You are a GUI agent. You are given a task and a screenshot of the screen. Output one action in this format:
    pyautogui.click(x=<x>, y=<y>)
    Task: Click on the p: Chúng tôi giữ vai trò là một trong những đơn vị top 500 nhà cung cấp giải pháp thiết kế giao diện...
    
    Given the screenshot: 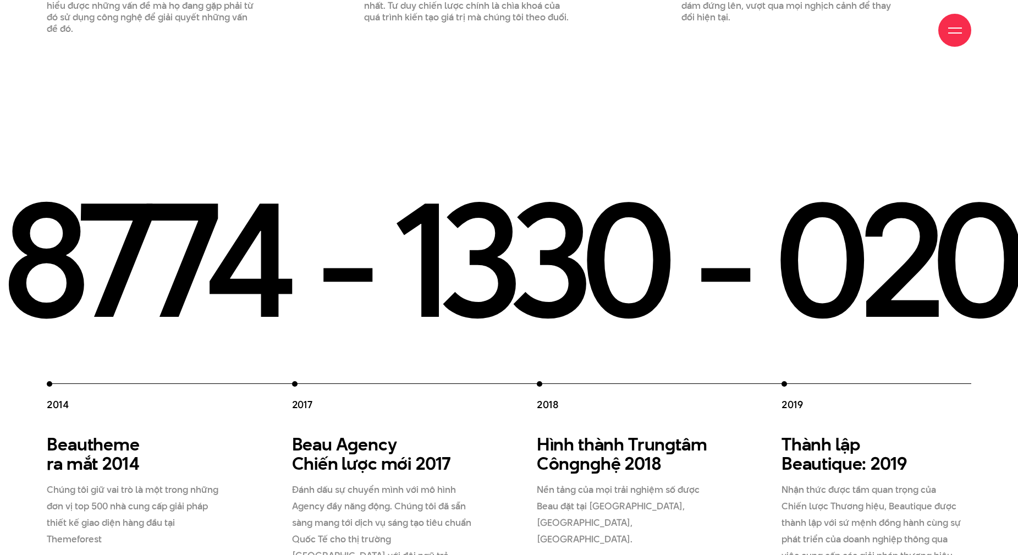 What is the action you would take?
    pyautogui.click(x=137, y=514)
    